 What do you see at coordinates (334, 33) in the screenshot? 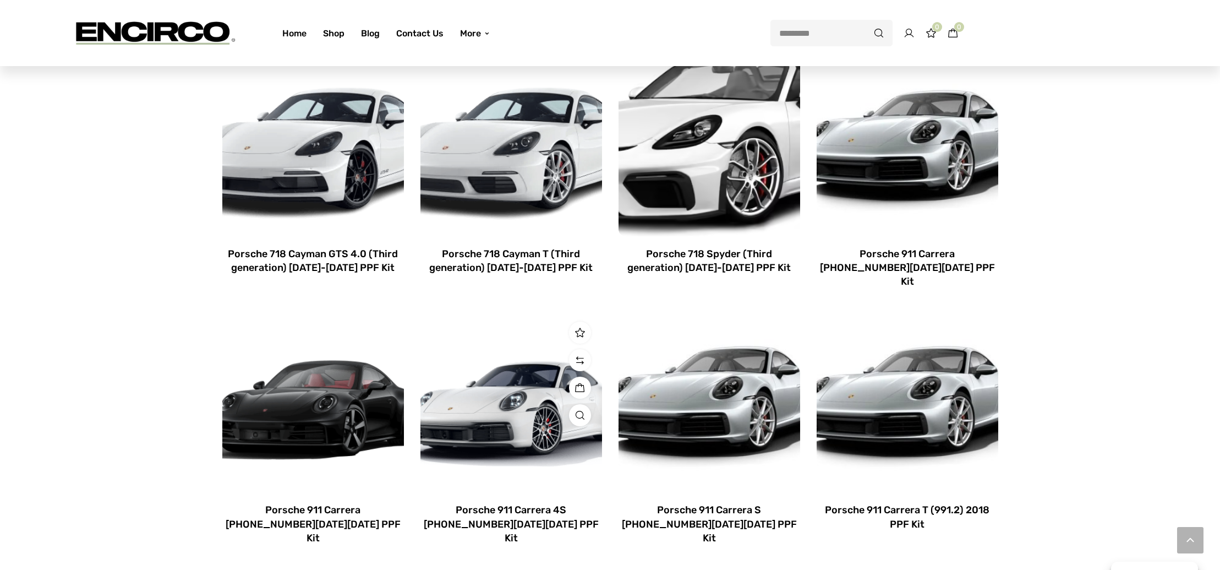
I see `a: Shop` at bounding box center [334, 33].